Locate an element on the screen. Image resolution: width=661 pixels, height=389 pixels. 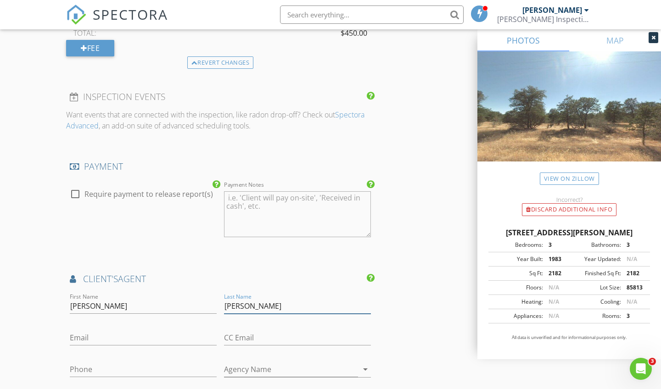
div: Floors: is located at coordinates (517, 288).